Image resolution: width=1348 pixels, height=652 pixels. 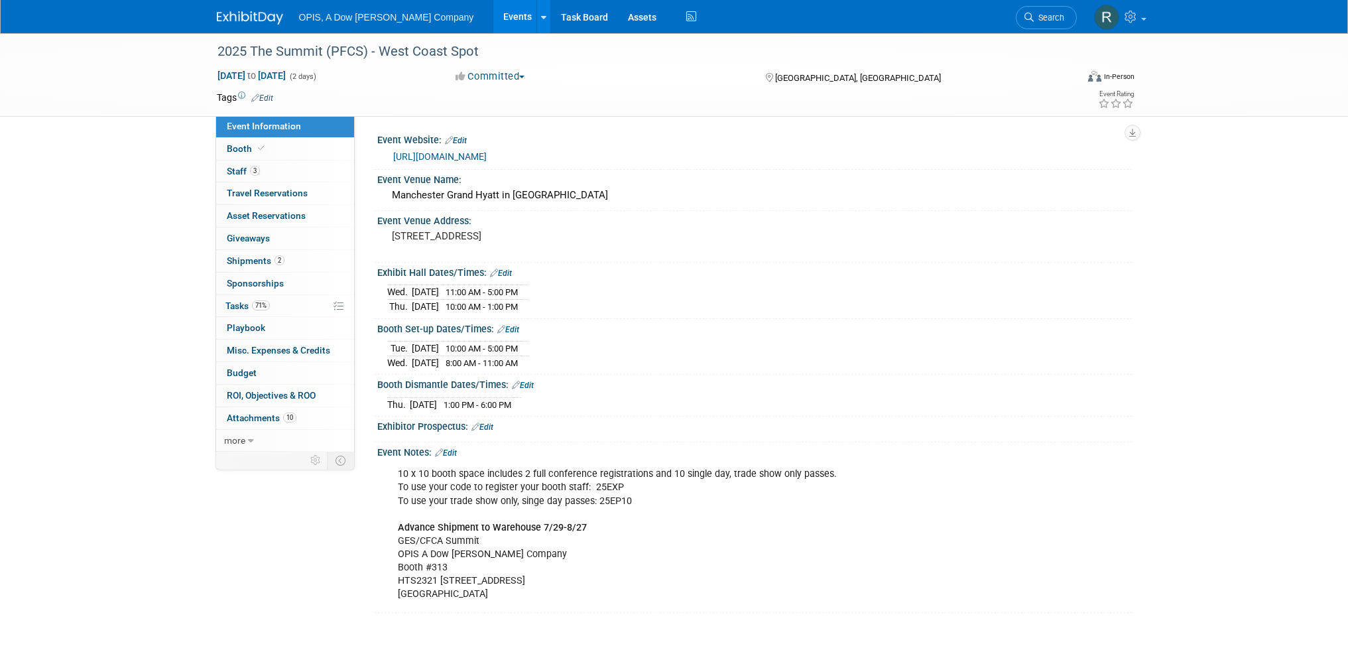 What do you see at coordinates (1095, 76) in the screenshot?
I see `img: Format-Inperson.png` at bounding box center [1095, 76].